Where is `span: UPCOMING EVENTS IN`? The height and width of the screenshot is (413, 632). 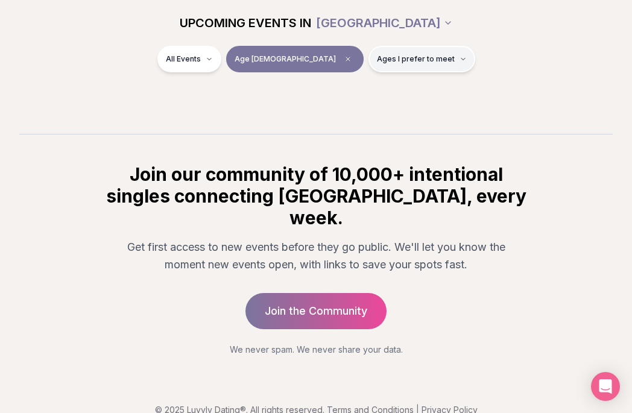
span: UPCOMING EVENTS IN is located at coordinates (245, 23).